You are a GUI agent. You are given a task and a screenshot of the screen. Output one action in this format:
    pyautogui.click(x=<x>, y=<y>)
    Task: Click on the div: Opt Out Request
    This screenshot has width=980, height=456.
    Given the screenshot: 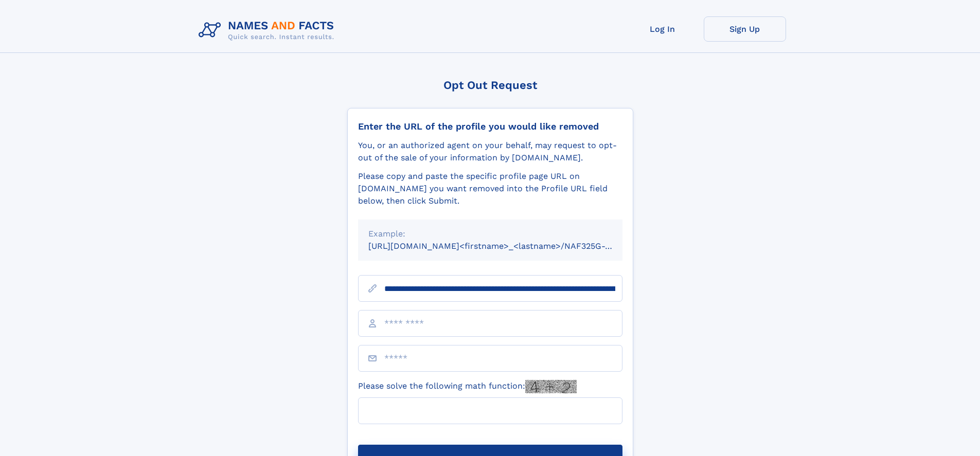 What is the action you would take?
    pyautogui.click(x=490, y=85)
    